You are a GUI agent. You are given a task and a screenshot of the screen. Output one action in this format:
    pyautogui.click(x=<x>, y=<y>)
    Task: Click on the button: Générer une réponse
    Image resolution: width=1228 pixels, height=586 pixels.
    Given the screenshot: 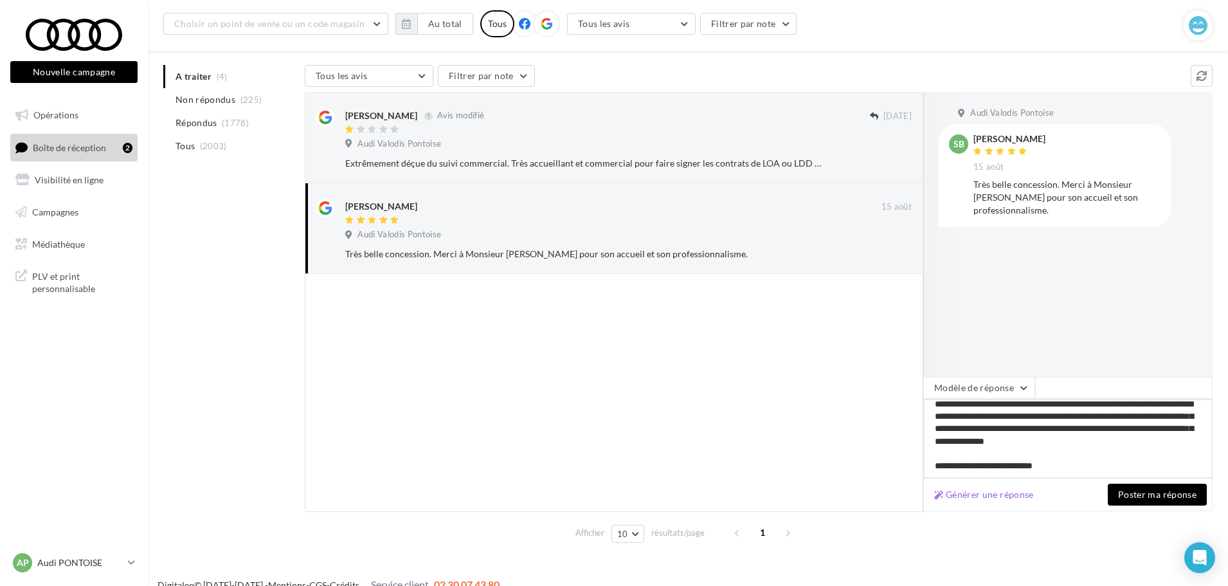 What is the action you would take?
    pyautogui.click(x=984, y=495)
    